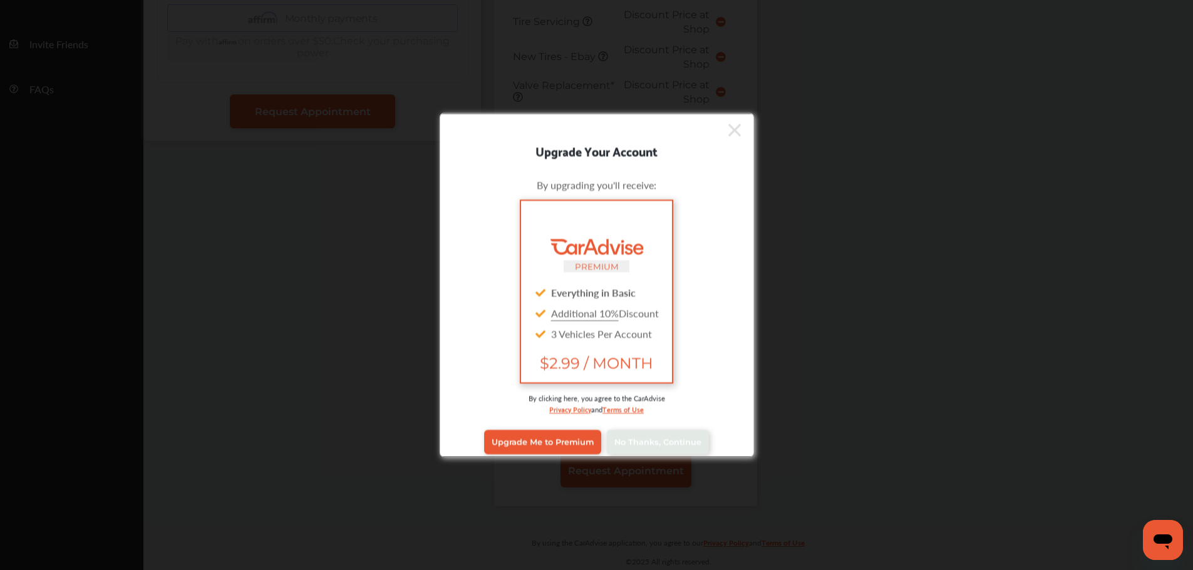 The height and width of the screenshot is (570, 1193). Describe the element at coordinates (542, 442) in the screenshot. I see `a: Upgrade Me to Premium` at that location.